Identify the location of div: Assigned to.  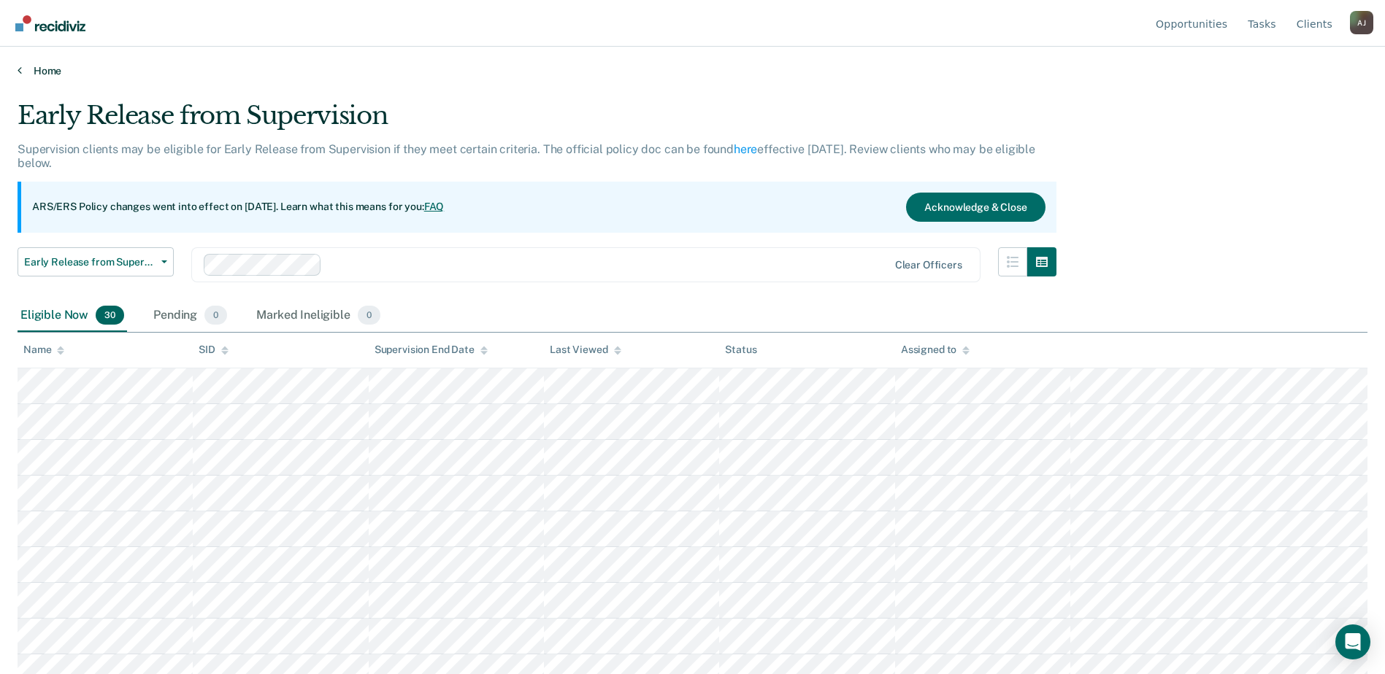
(935, 350).